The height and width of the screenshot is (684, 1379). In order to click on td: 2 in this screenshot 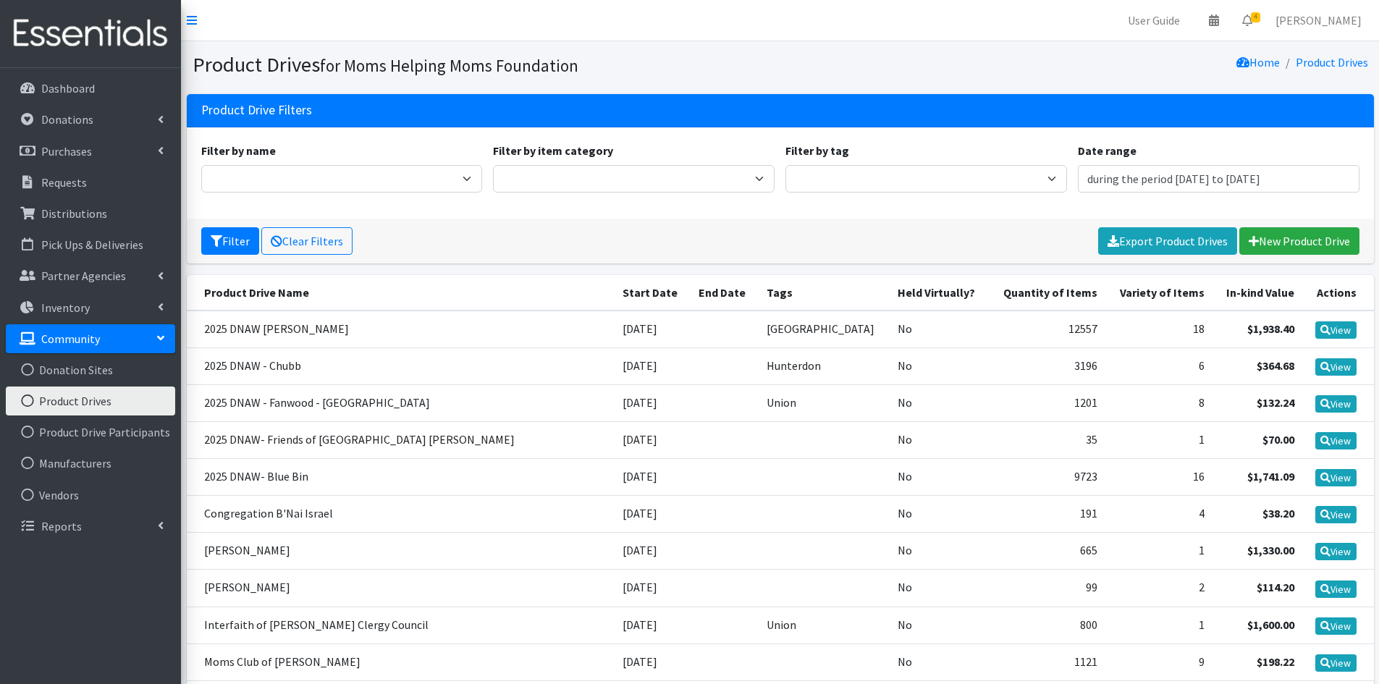, I will do `click(1160, 588)`.